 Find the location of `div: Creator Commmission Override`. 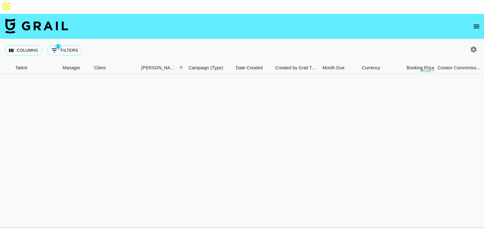

div: Creator Commmission Override is located at coordinates (460, 68).